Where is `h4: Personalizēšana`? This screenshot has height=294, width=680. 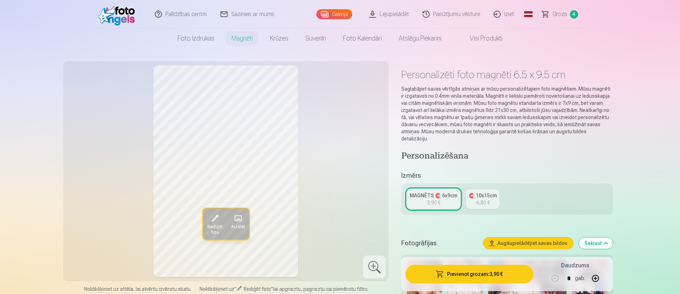
h4: Personalizēšana is located at coordinates (507, 156).